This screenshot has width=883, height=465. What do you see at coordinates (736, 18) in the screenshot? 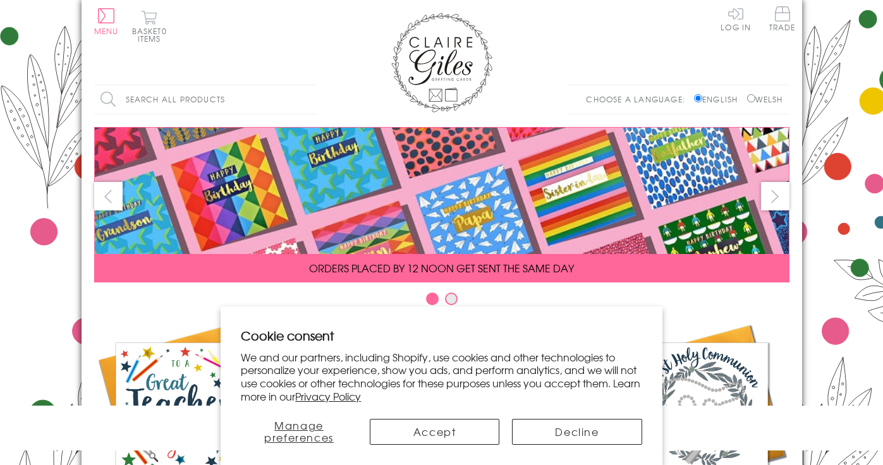
I see `a: Log In` at bounding box center [736, 18].